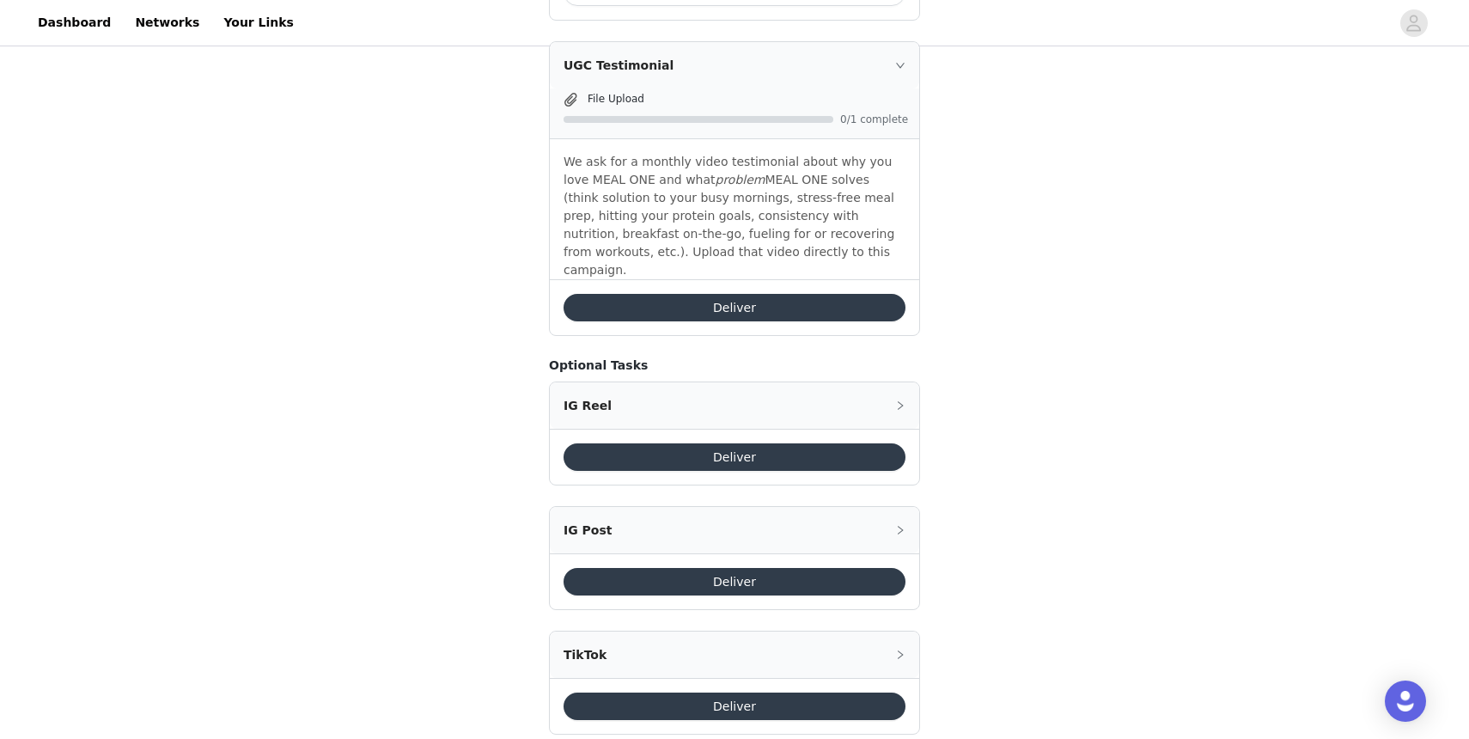  What do you see at coordinates (735, 406) in the screenshot?
I see `div: icon: rightIG Reel` at bounding box center [735, 406].